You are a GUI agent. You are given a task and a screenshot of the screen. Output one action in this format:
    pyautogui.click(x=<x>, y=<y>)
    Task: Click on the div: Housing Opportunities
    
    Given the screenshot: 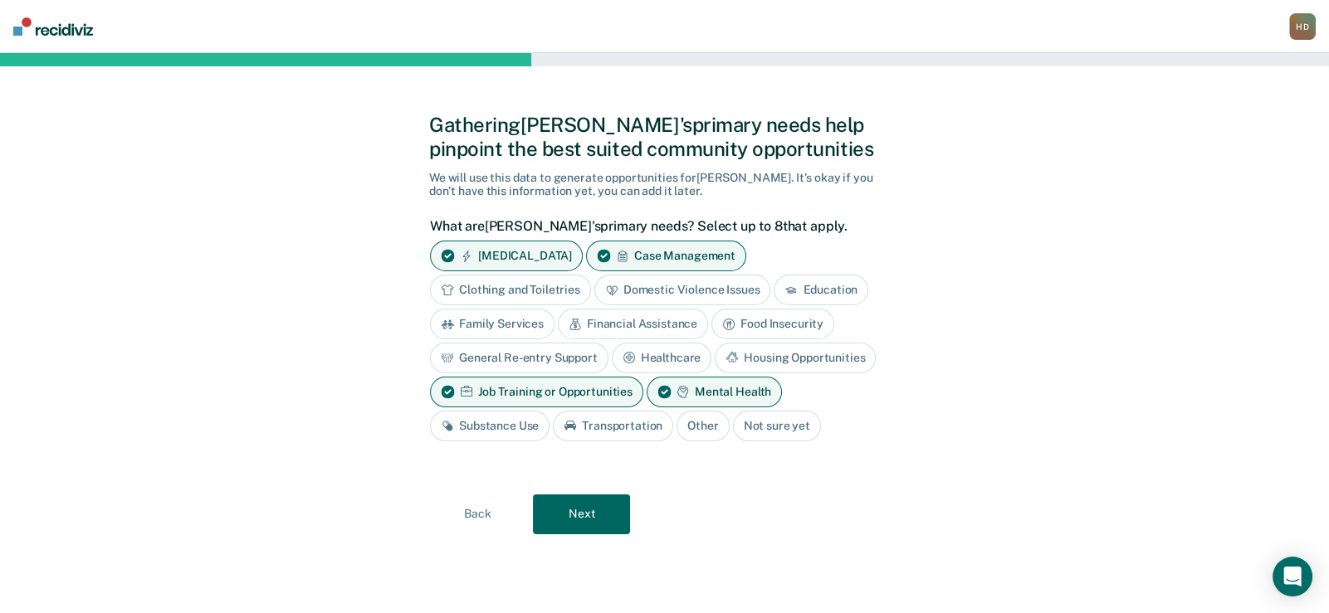 What is the action you would take?
    pyautogui.click(x=795, y=358)
    